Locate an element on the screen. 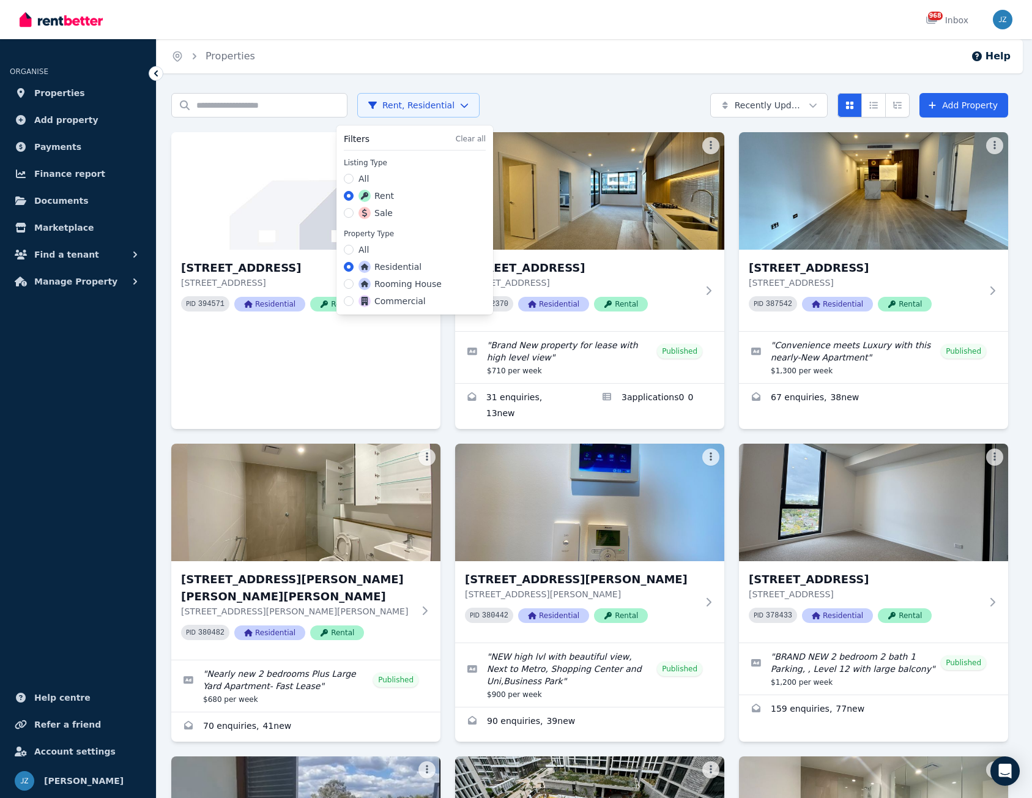  label: Rooming House is located at coordinates (400, 284).